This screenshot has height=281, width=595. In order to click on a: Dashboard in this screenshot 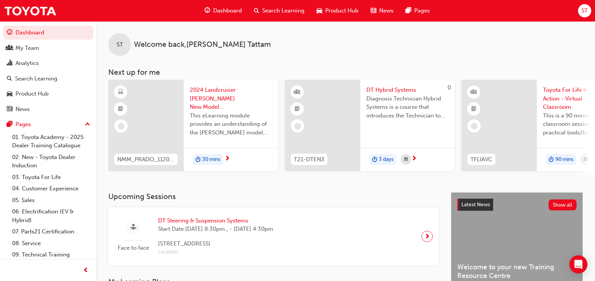, I will do `click(48, 32)`.